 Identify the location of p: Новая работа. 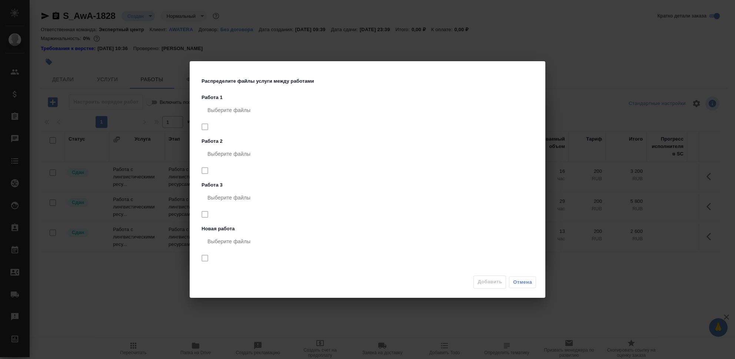
(369, 229).